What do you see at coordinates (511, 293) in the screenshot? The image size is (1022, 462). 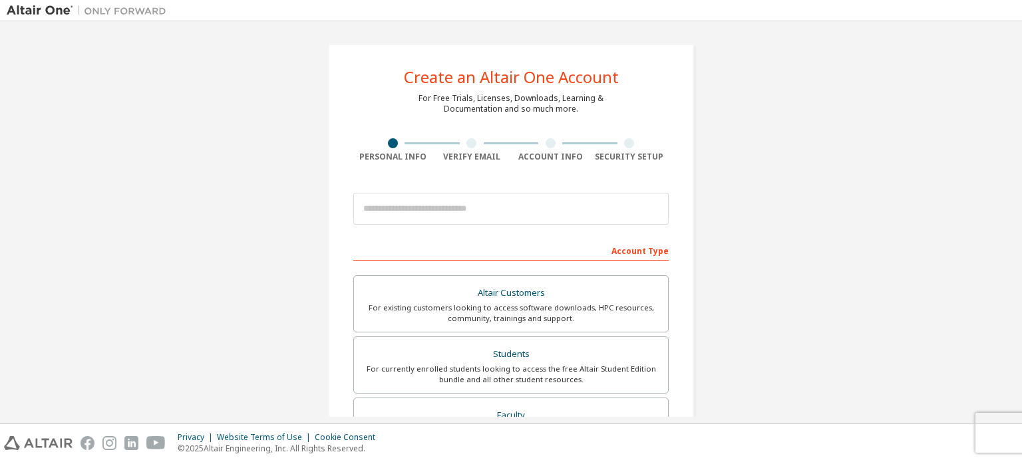 I see `div: Altair Customers` at bounding box center [511, 293].